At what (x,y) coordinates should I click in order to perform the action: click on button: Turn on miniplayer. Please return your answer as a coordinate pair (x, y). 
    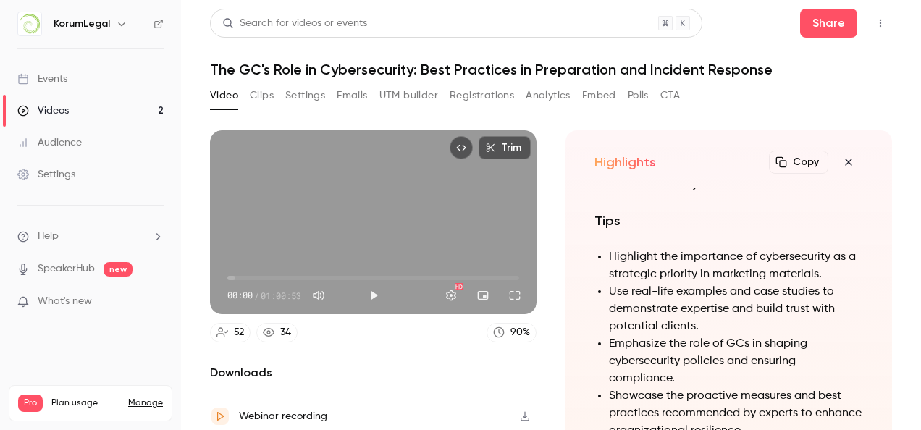
    Looking at the image, I should click on (483, 296).